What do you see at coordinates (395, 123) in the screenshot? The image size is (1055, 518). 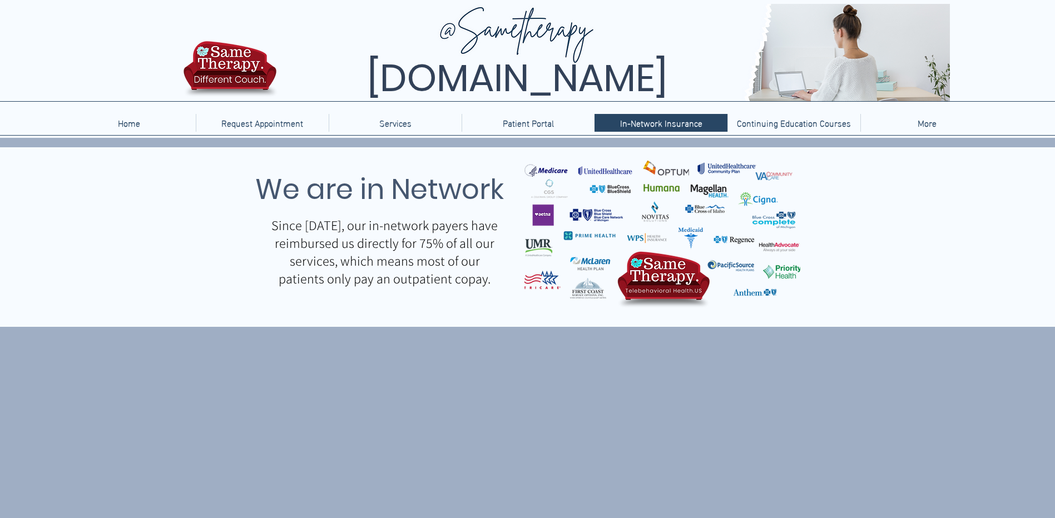 I see `div: Services` at bounding box center [395, 123].